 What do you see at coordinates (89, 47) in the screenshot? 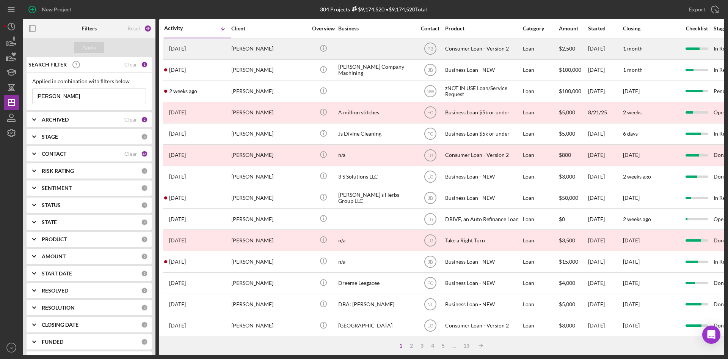
I see `button: Apply` at bounding box center [89, 47].